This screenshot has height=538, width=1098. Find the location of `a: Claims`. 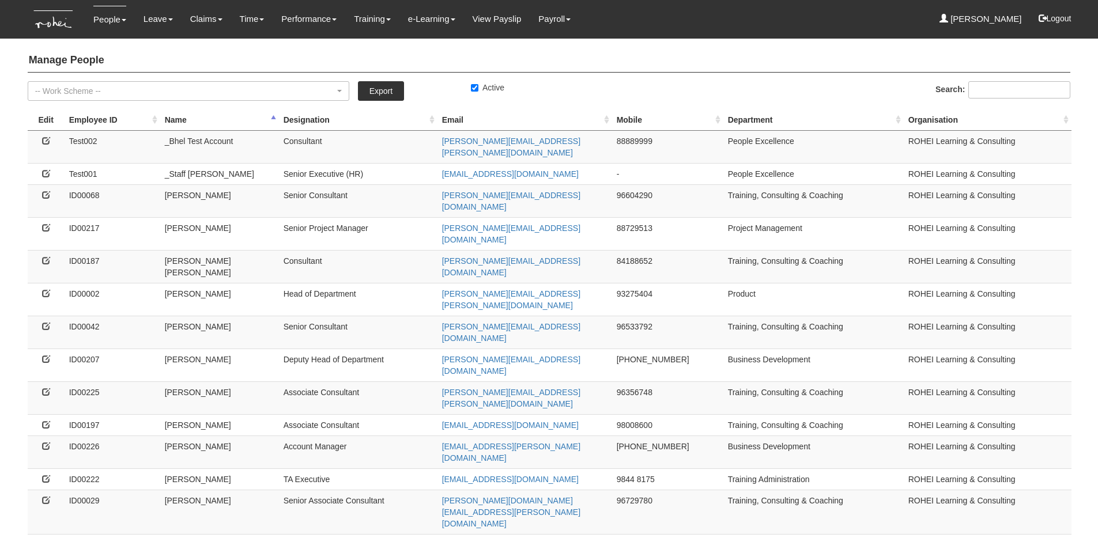

a: Claims is located at coordinates (206, 19).